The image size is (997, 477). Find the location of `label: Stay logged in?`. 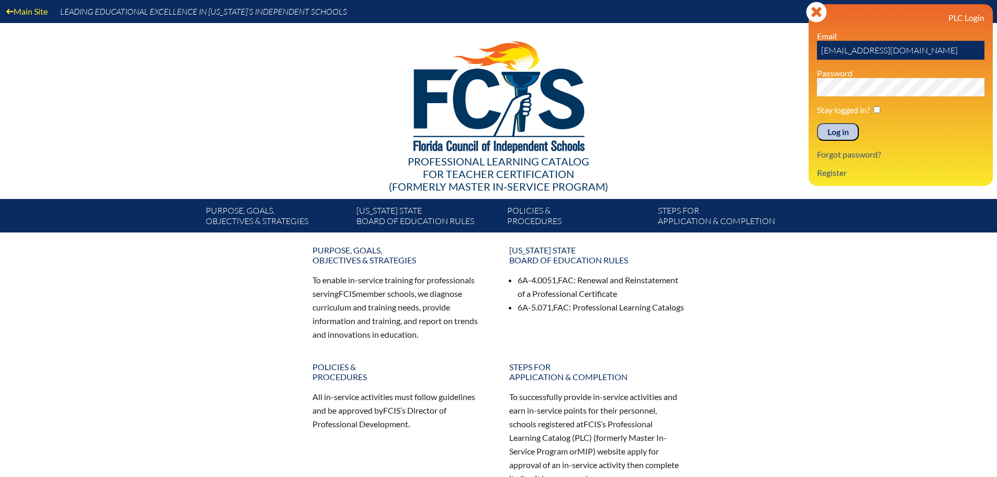

label: Stay logged in? is located at coordinates (843, 109).